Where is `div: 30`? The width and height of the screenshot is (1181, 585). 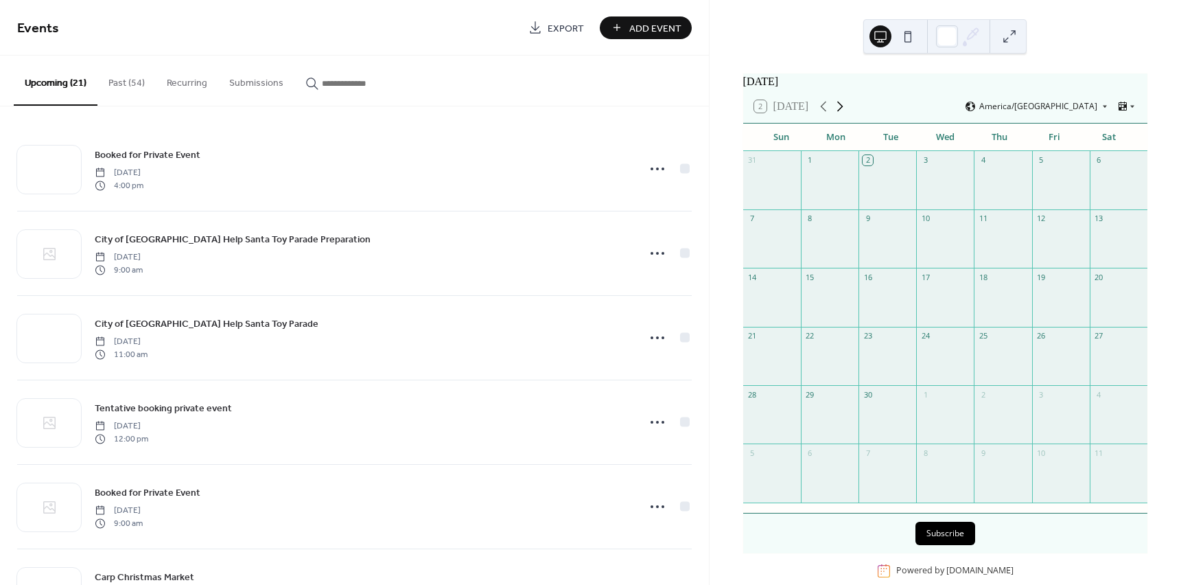 div: 30 is located at coordinates (867, 394).